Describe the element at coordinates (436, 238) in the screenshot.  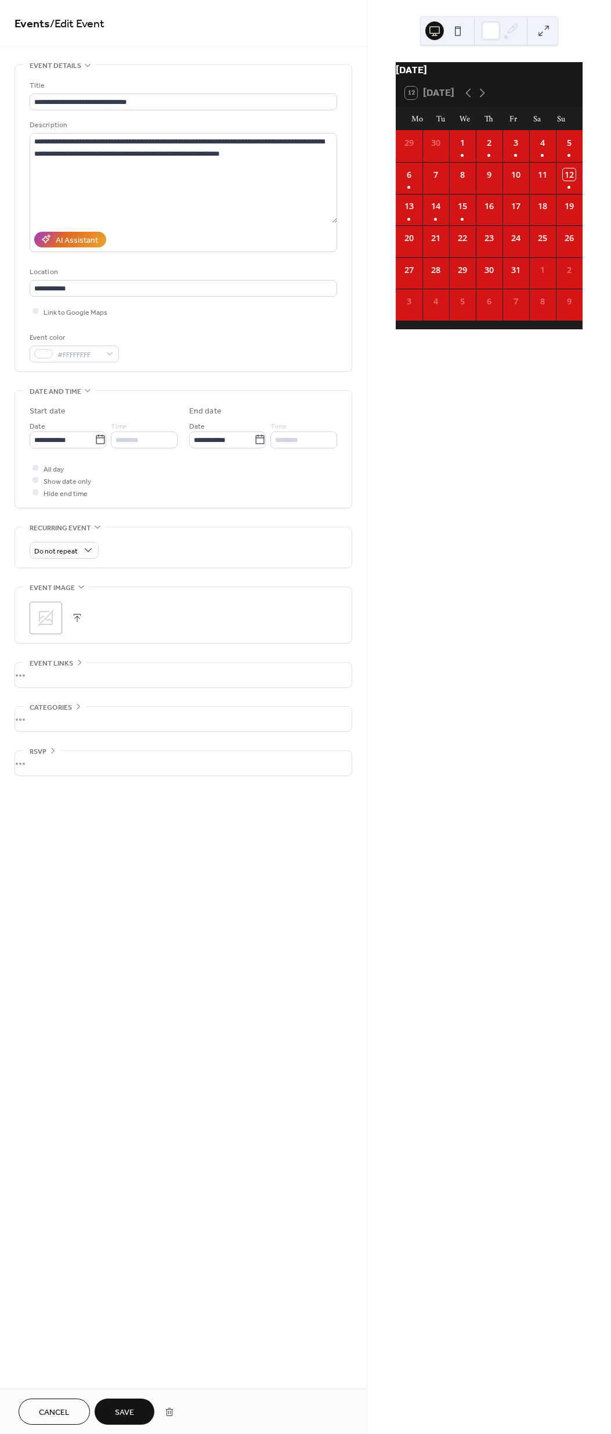
I see `div: 21` at that location.